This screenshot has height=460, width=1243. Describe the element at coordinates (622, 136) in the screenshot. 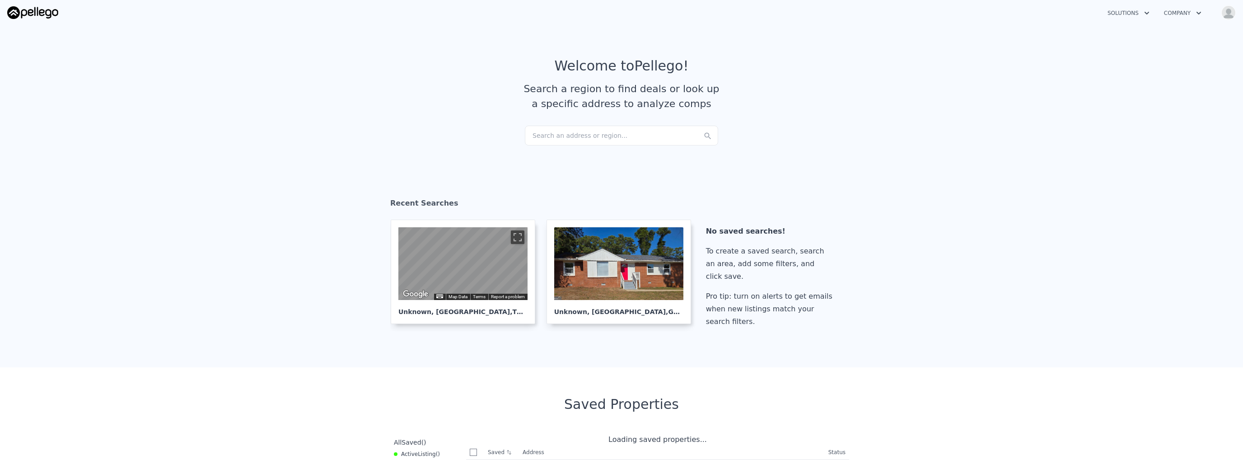

I see `div: Search an address or region...` at that location.